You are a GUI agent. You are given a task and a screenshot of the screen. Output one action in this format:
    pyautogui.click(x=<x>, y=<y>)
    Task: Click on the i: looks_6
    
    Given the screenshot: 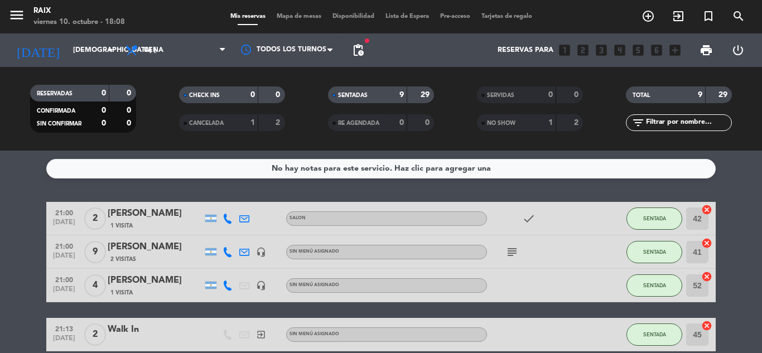 What is the action you would take?
    pyautogui.click(x=656, y=50)
    